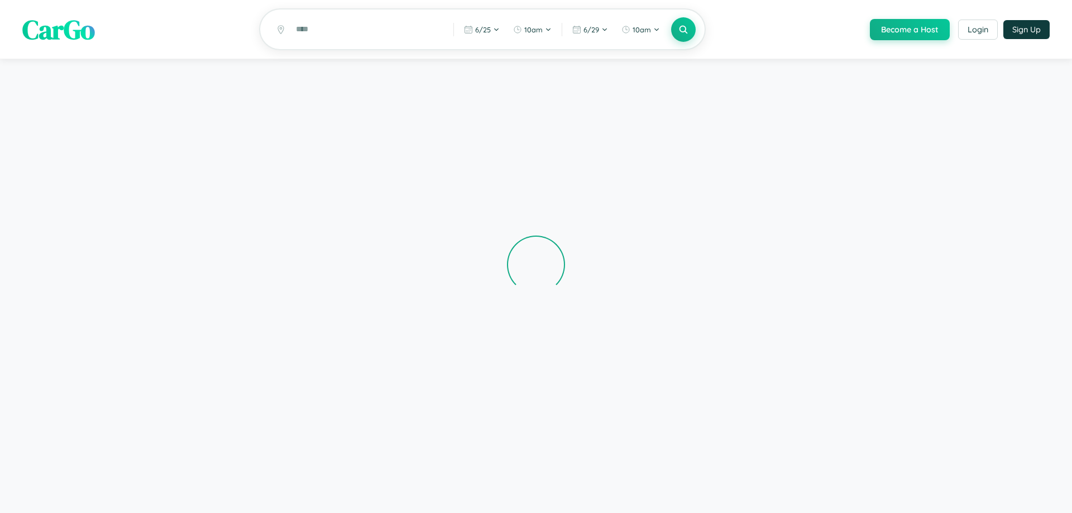  Describe the element at coordinates (59, 30) in the screenshot. I see `span: CarGo` at that location.